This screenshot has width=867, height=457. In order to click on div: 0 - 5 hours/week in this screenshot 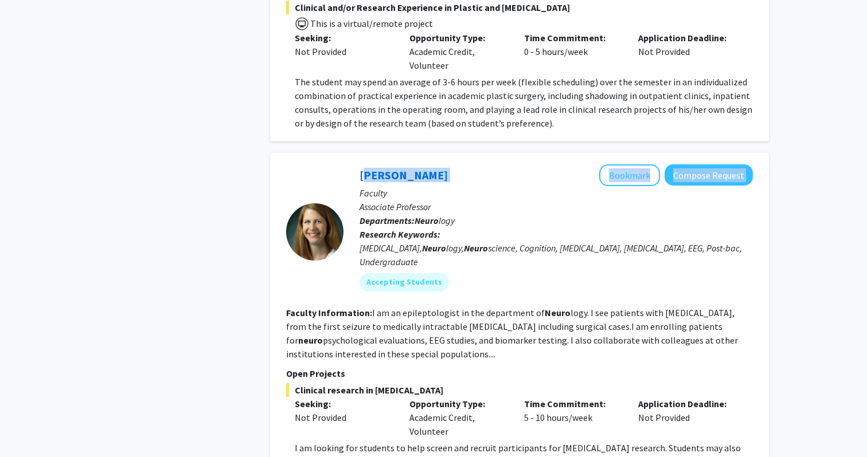, I will do `click(573, 52)`.